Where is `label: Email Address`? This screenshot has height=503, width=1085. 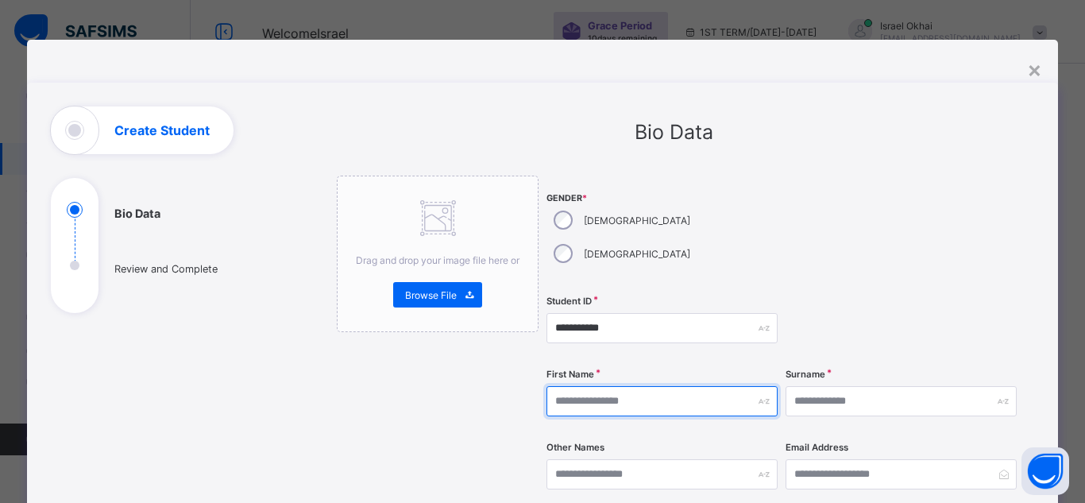 label: Email Address is located at coordinates (816, 447).